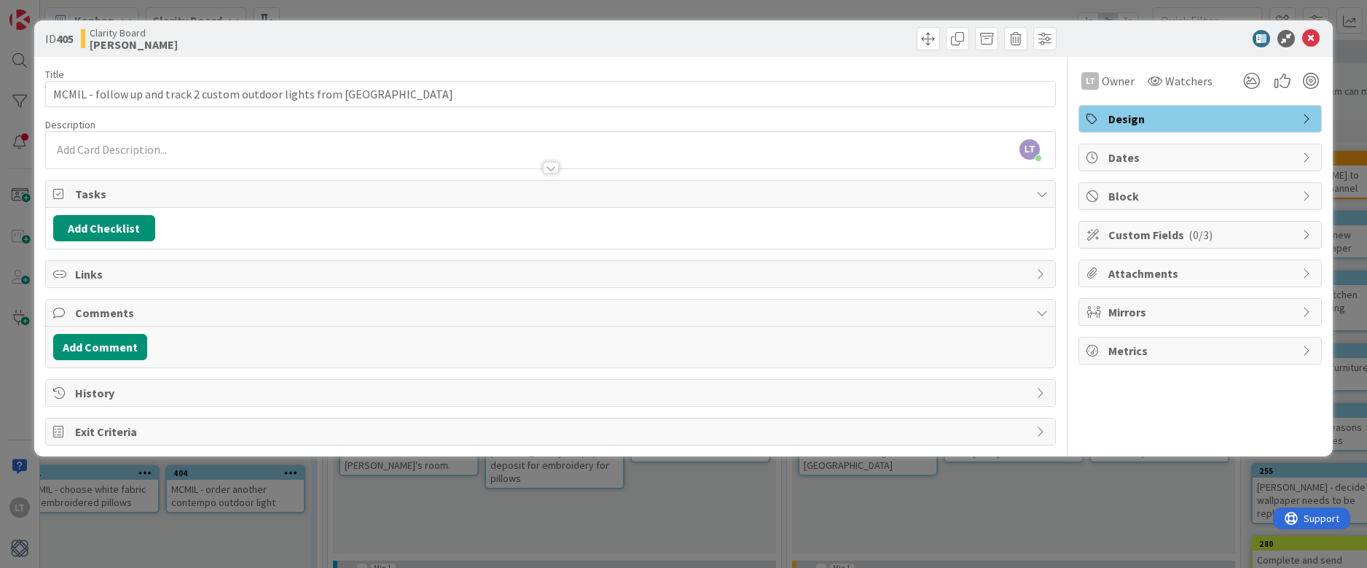  What do you see at coordinates (552, 393) in the screenshot?
I see `span: History` at bounding box center [552, 393].